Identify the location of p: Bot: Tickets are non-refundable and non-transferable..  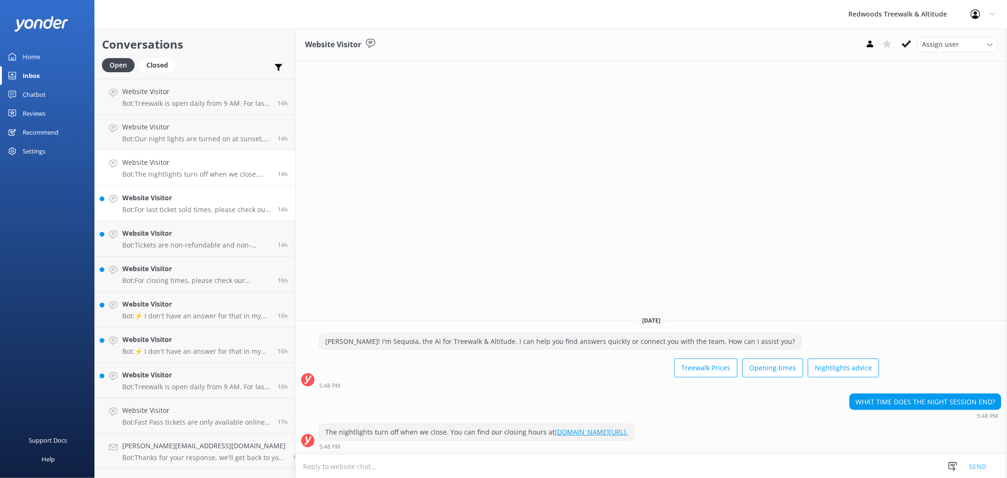
(196, 245).